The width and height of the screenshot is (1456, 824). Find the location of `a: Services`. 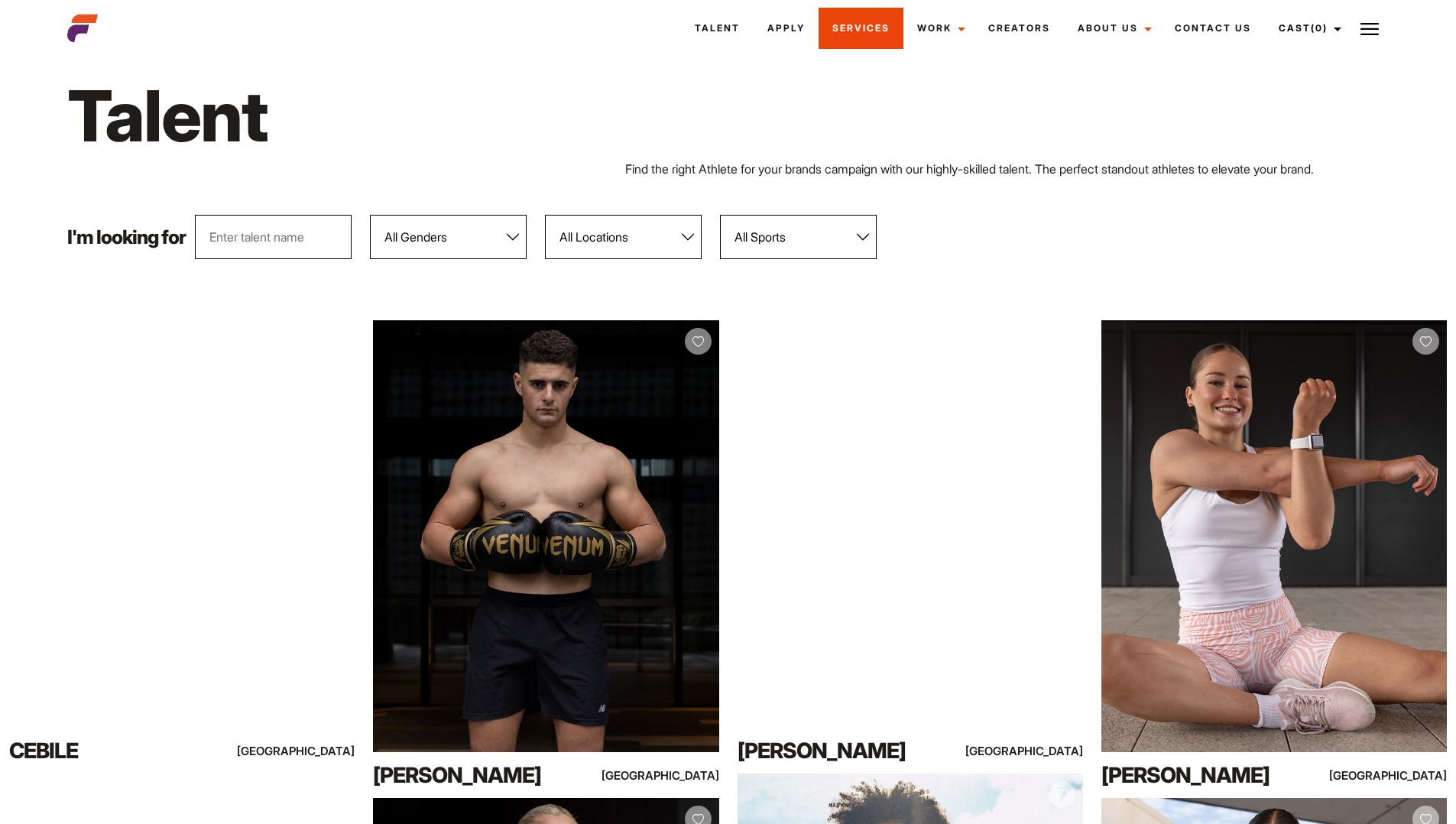

a: Services is located at coordinates (861, 28).